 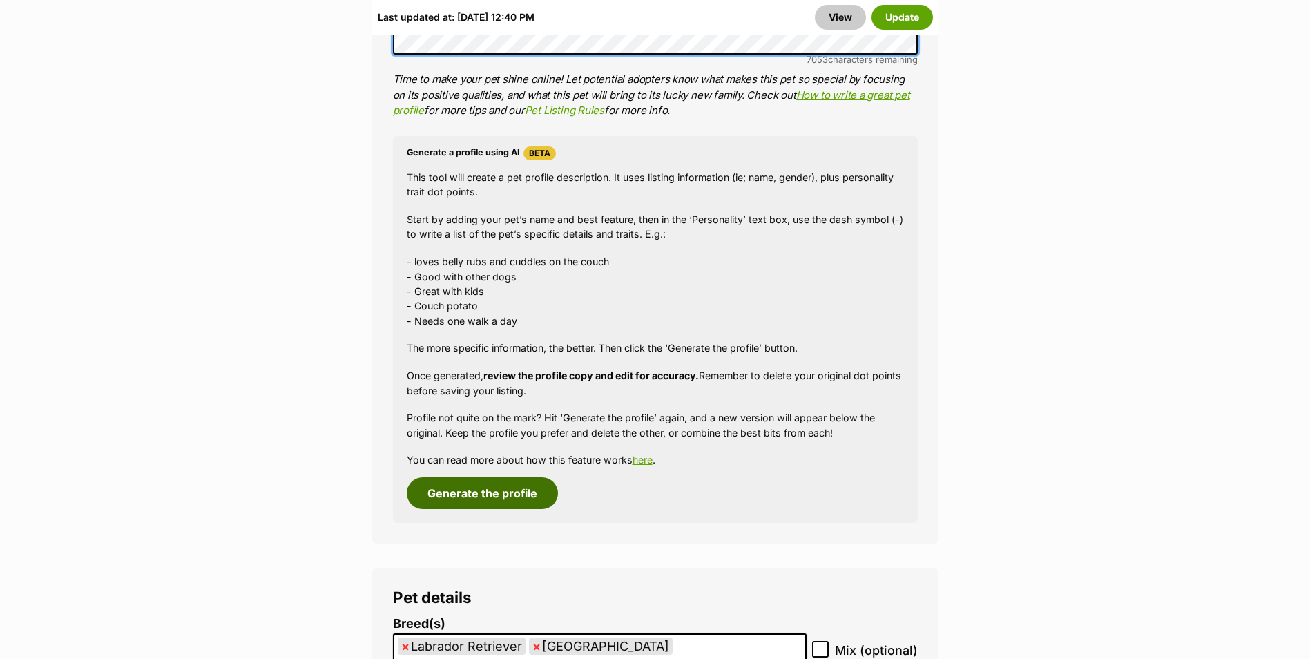 What do you see at coordinates (651, 103) in the screenshot?
I see `a: How to write a great pet profile` at bounding box center [651, 103].